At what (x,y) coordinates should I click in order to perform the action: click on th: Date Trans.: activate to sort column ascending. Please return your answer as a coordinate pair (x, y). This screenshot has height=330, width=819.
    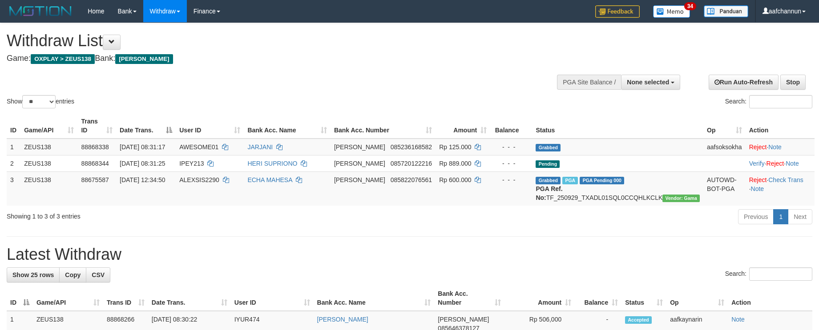
    Looking at the image, I should click on (189, 298).